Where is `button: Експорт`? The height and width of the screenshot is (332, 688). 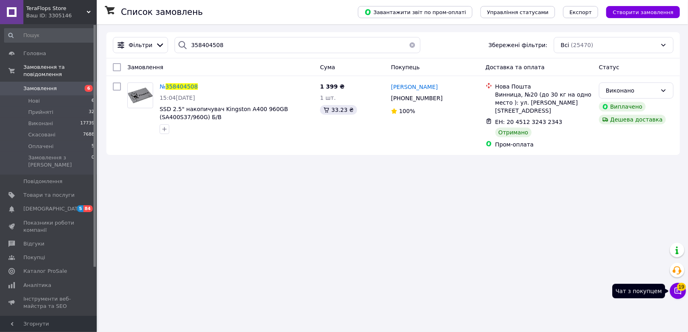
button: Експорт is located at coordinates (581, 12).